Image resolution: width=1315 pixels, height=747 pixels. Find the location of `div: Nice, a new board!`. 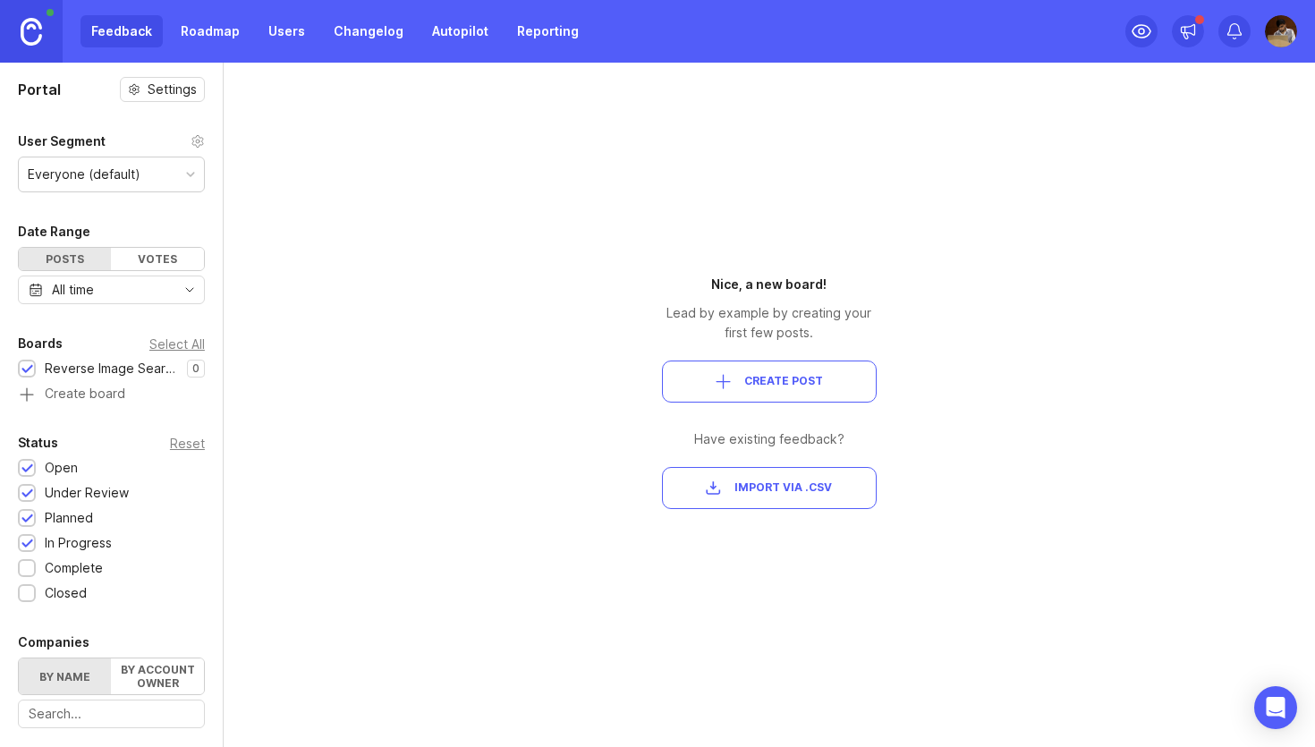

div: Nice, a new board! is located at coordinates (769, 284).